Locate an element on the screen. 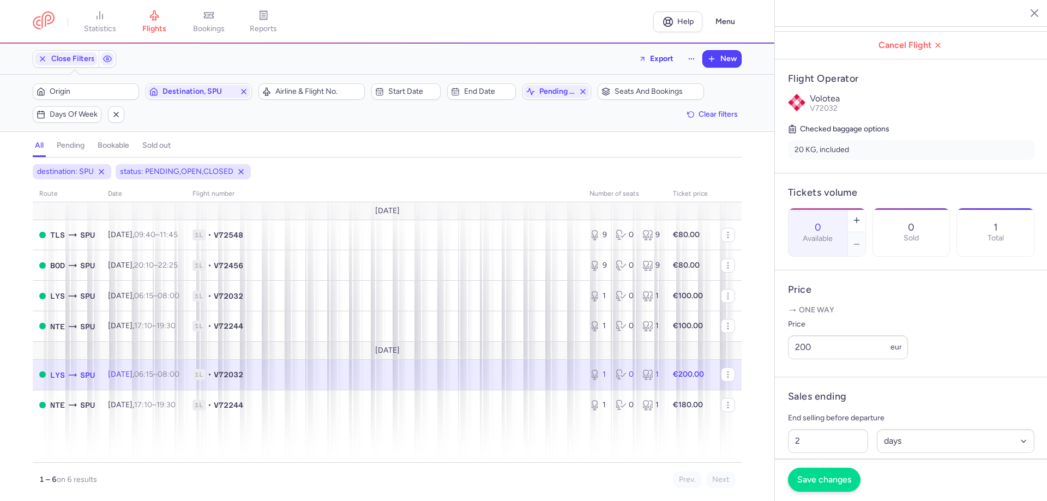 This screenshot has height=501, width=1047. span: Mérignac, Bordeaux, France is located at coordinates (57, 265).